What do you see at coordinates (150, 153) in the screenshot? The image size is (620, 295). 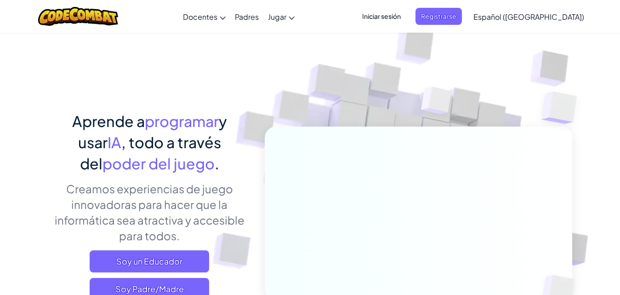 I see `span: , todo a través del` at bounding box center [150, 153].